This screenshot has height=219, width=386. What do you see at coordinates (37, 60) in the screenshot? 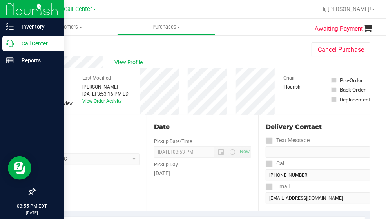
I see `p: Reports` at bounding box center [37, 60].